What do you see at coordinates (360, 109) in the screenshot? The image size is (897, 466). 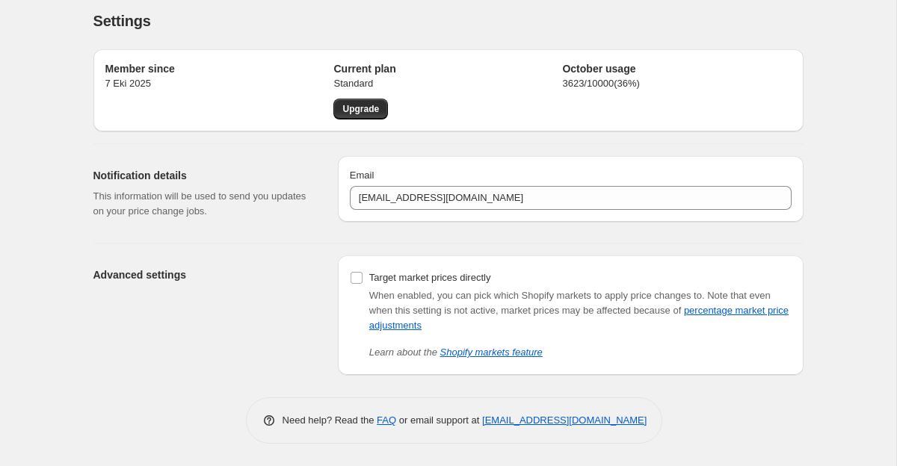 I see `span: Upgrade` at bounding box center [360, 109].